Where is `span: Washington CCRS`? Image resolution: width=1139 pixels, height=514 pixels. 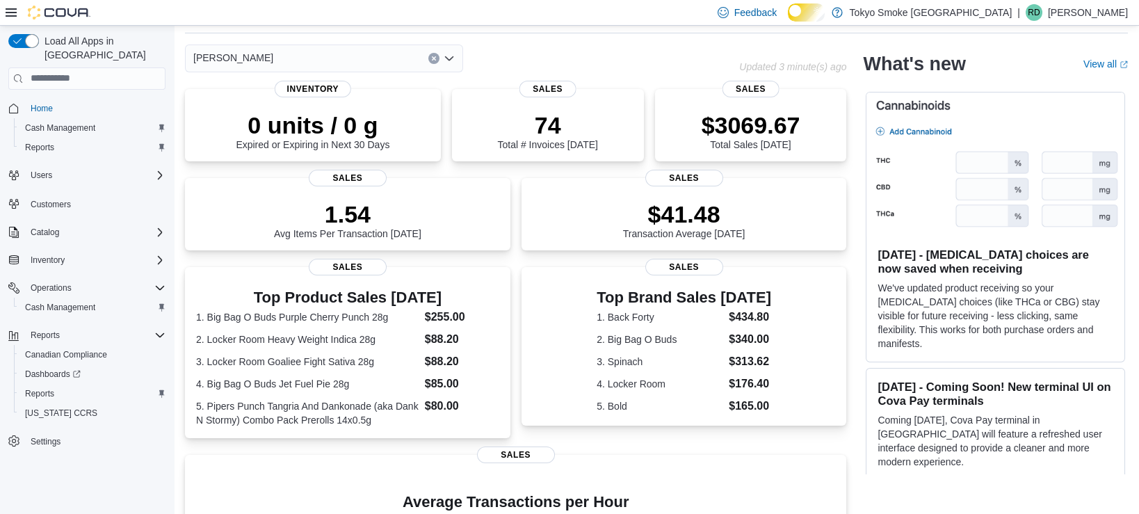
span: Washington CCRS is located at coordinates (92, 413).